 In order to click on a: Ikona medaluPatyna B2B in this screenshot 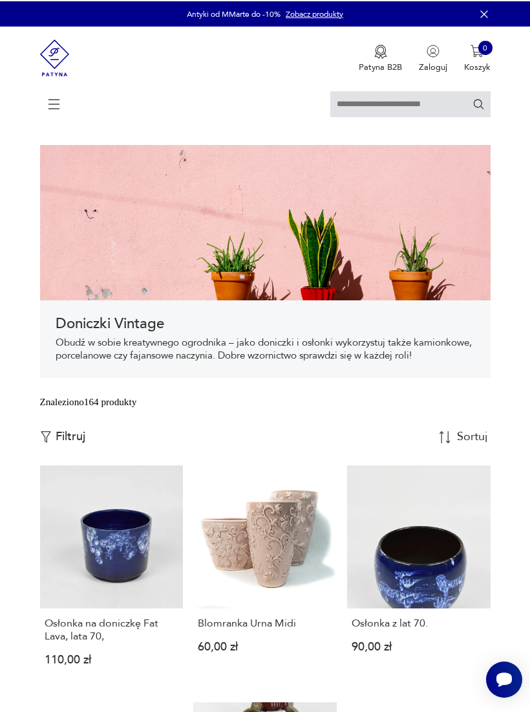, I will do `click(380, 58)`.